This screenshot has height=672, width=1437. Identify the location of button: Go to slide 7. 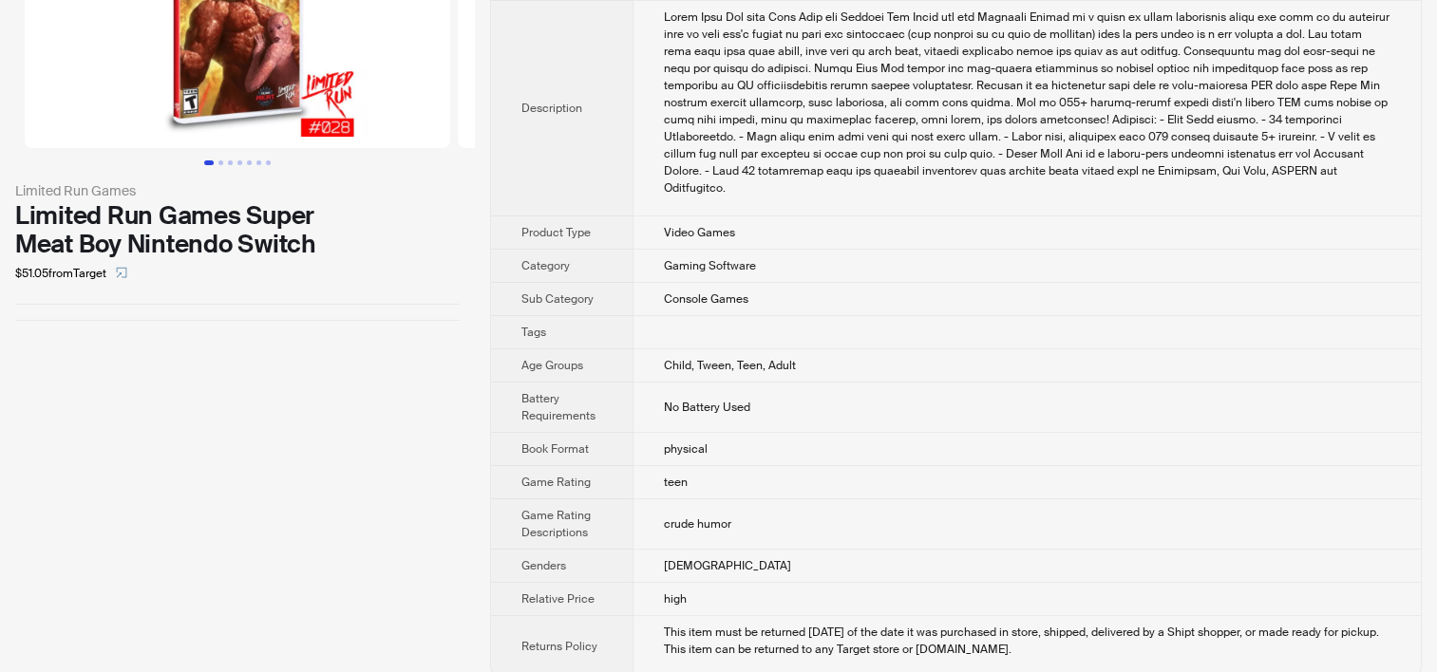
(268, 162).